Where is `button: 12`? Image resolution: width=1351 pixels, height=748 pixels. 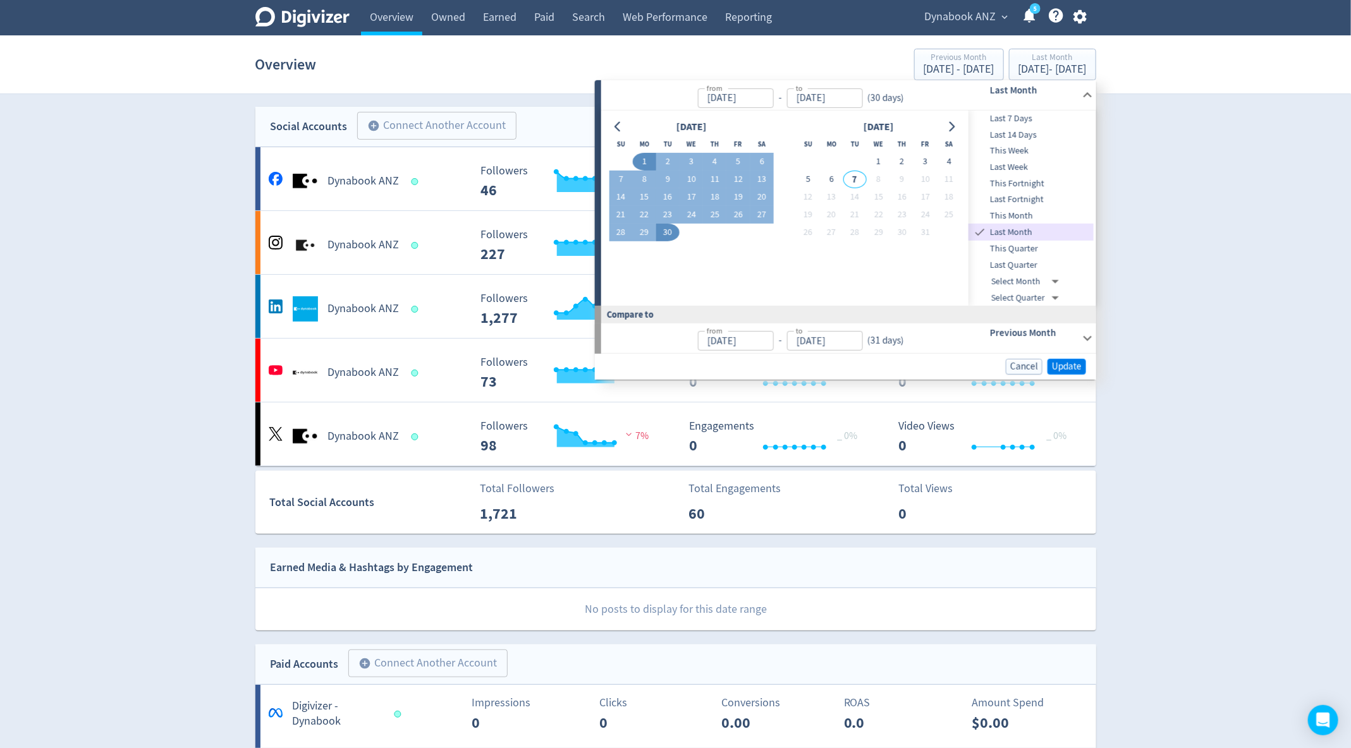 button: 12 is located at coordinates (808, 197).